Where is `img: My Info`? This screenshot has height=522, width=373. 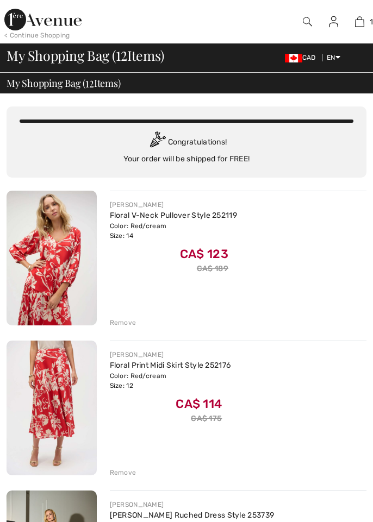
img: My Info is located at coordinates (333, 22).